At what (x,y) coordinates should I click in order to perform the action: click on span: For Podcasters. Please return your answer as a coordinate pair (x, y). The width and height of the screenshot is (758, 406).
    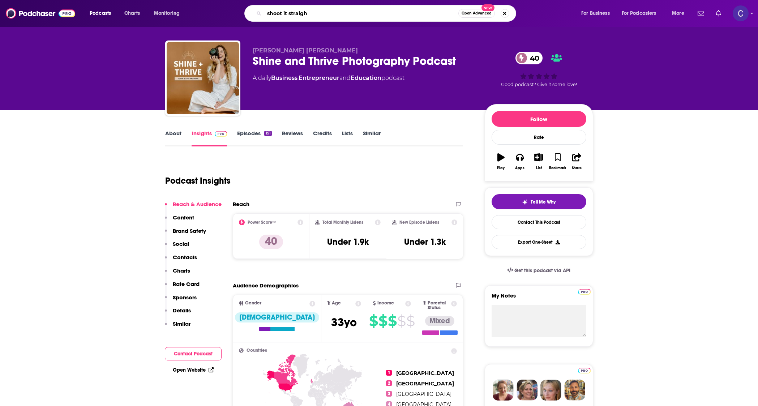
    Looking at the image, I should click on (639, 13).